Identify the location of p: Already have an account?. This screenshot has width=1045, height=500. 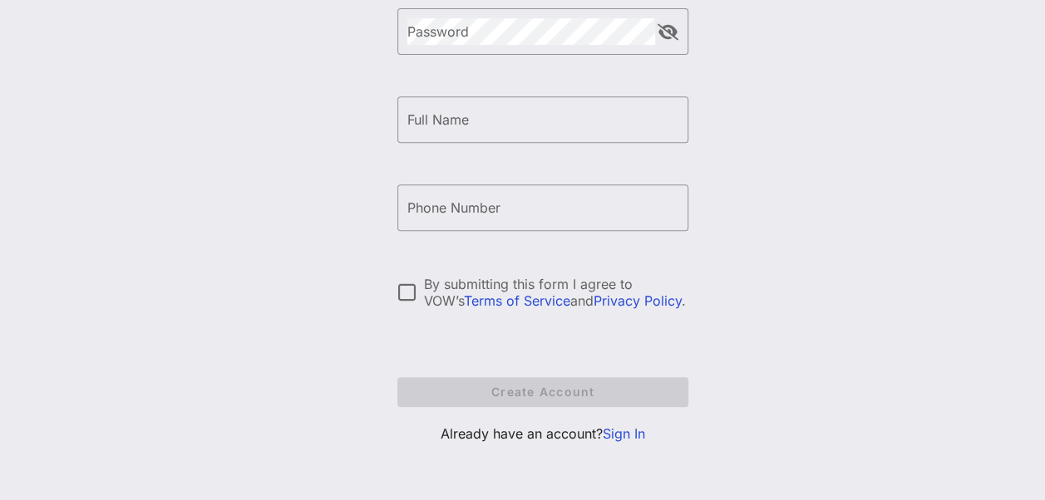
(543, 434).